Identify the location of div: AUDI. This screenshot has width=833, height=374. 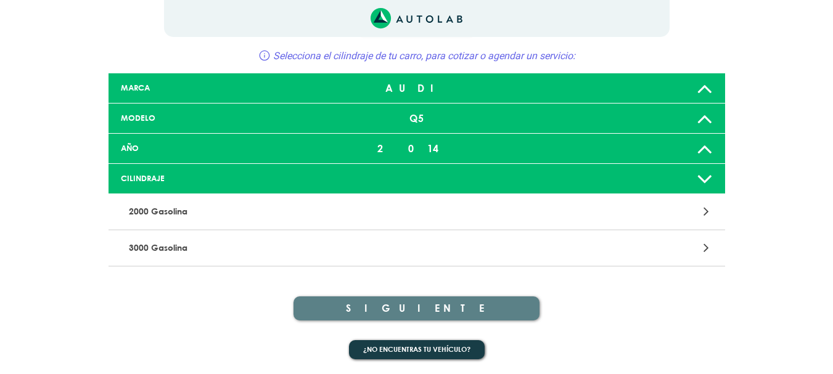
(417, 88).